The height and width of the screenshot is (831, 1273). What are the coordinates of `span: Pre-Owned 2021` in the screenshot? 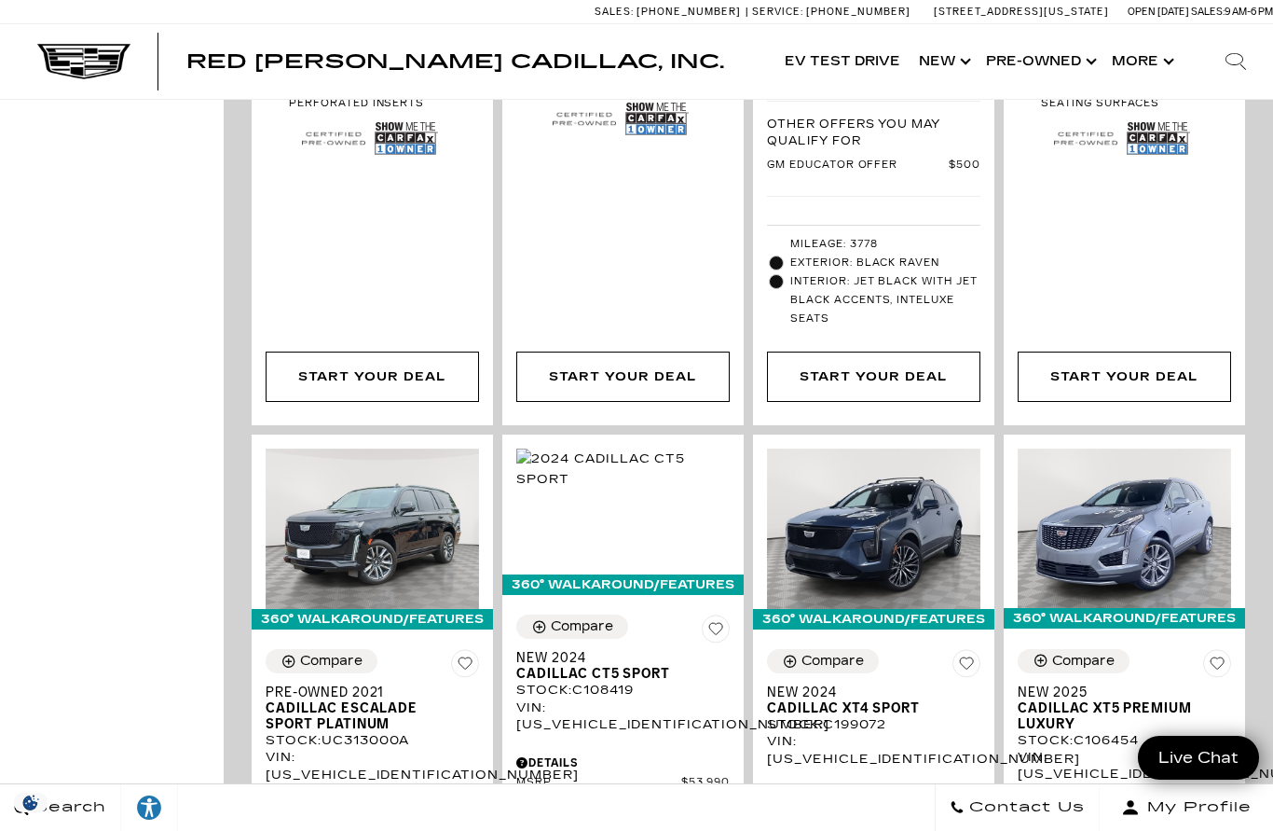 It's located at (365, 692).